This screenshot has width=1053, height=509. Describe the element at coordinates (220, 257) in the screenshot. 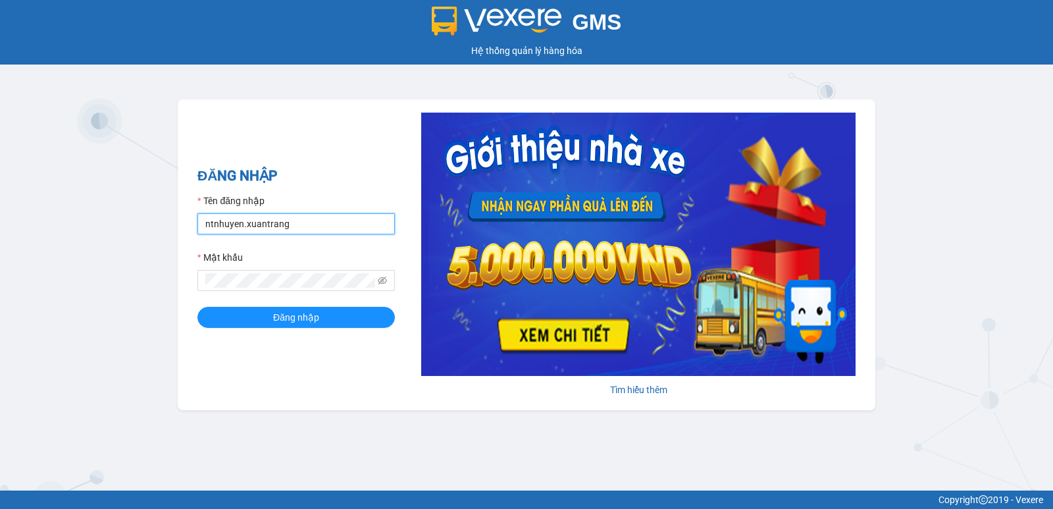

I see `label: Mật khẩu` at that location.